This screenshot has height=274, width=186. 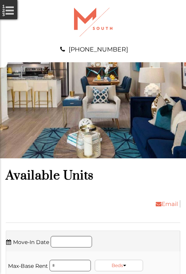 What do you see at coordinates (70, 266) in the screenshot?
I see `input: Max Rent` at bounding box center [70, 266].